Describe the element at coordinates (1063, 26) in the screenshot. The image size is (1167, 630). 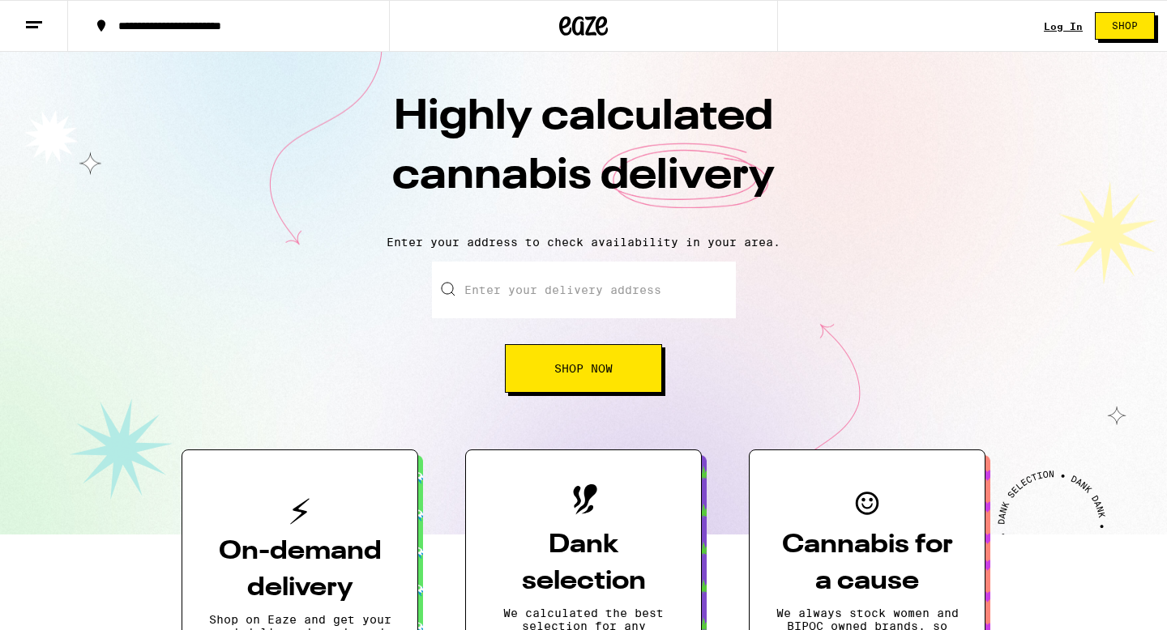
I see `div: Log In` at that location.